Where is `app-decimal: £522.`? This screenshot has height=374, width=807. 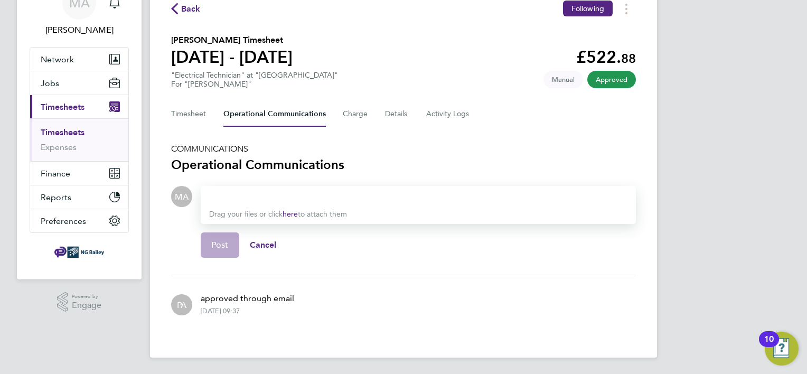 app-decimal: £522. is located at coordinates (606, 57).